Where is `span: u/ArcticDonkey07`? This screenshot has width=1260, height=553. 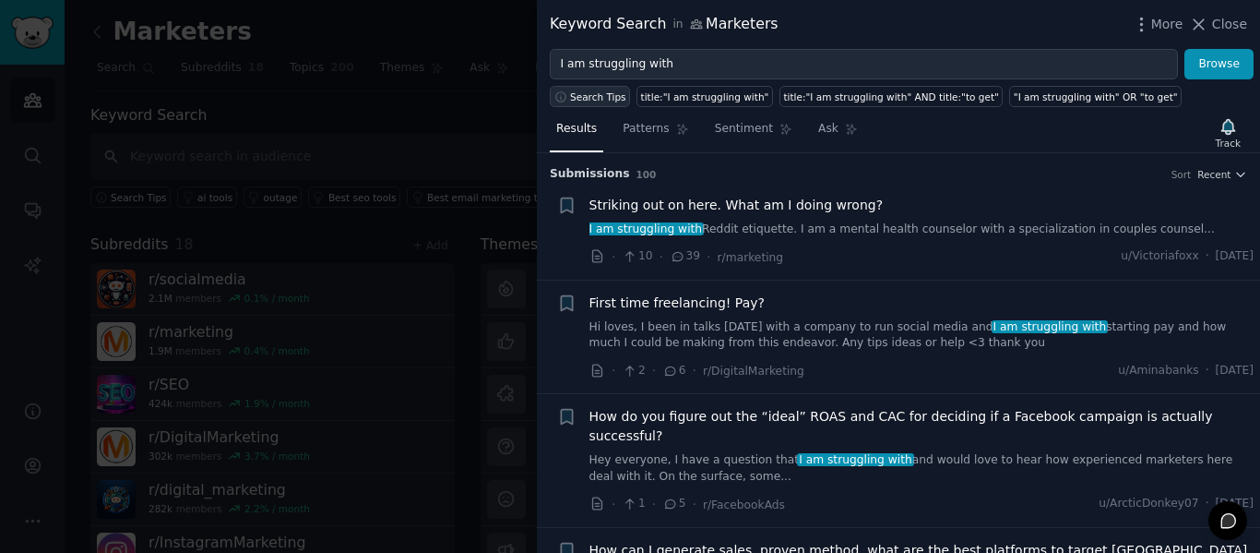
span: u/ArcticDonkey07 is located at coordinates (1148, 504).